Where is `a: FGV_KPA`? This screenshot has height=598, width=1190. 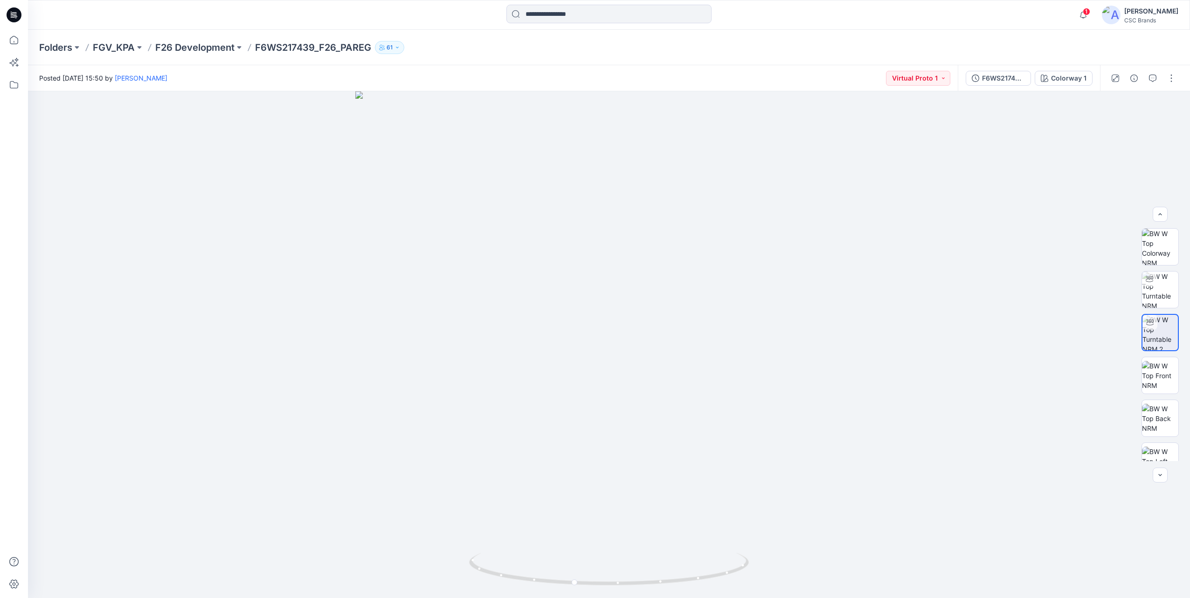
a: FGV_KPA is located at coordinates (114, 48).